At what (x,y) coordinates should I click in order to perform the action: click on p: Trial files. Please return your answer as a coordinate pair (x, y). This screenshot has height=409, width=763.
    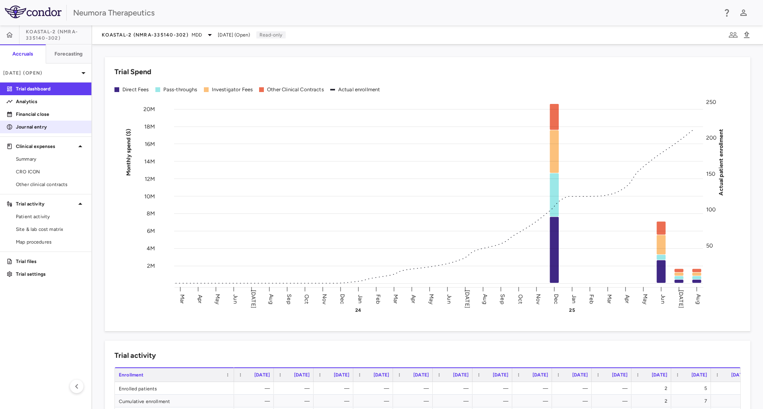
    Looking at the image, I should click on (50, 262).